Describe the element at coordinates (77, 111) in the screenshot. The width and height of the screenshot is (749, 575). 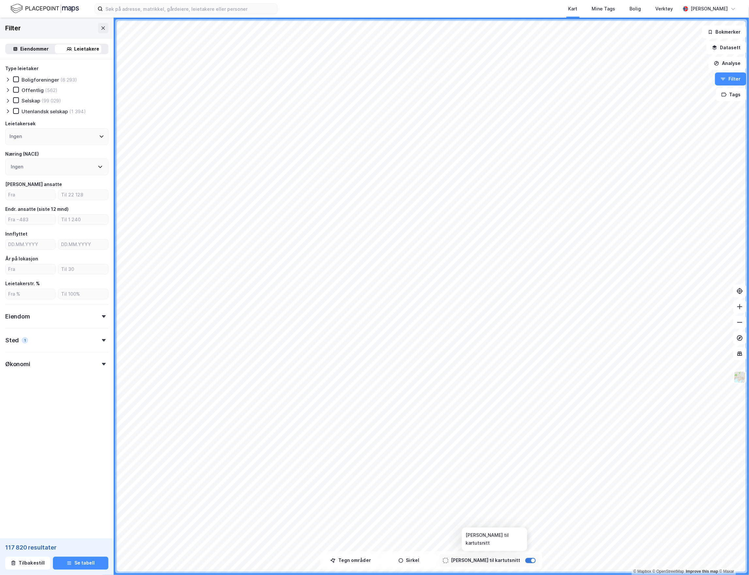
I see `div: (1 394)` at that location.